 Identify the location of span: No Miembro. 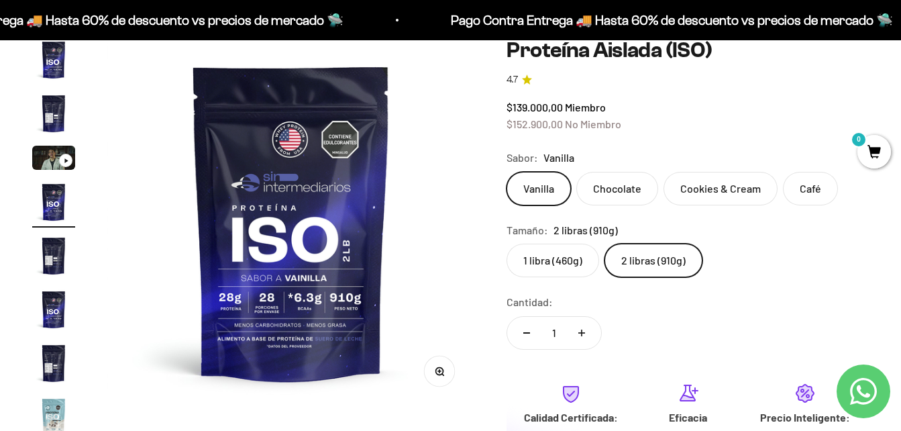
(593, 123).